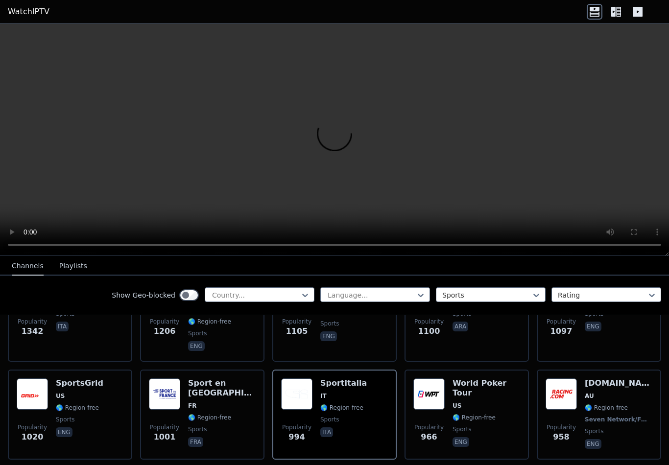 This screenshot has height=465, width=669. Describe the element at coordinates (27, 266) in the screenshot. I see `button: Channels` at that location.